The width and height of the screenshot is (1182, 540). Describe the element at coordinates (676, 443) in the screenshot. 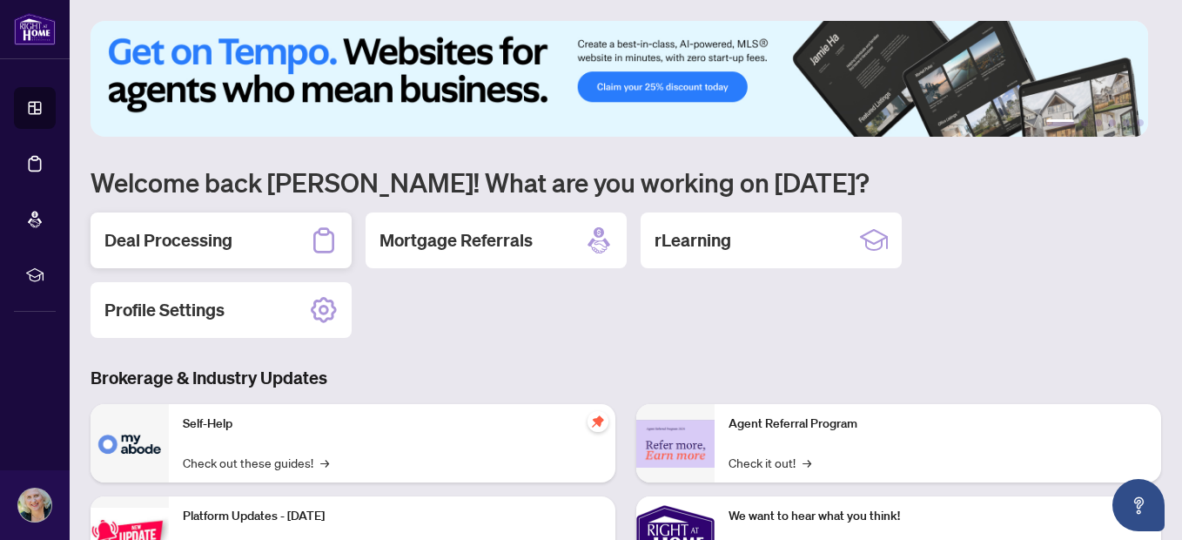

I see `img: Agent Referral Program` at that location.